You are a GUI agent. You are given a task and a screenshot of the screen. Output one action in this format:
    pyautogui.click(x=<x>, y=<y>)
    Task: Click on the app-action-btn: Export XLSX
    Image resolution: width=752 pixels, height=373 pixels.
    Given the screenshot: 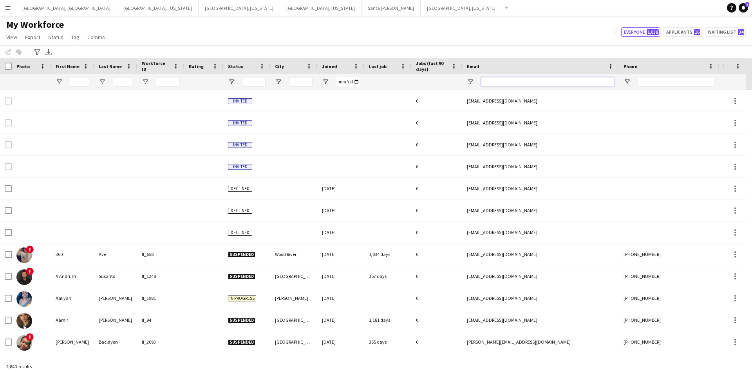 What is the action you would take?
    pyautogui.click(x=49, y=52)
    